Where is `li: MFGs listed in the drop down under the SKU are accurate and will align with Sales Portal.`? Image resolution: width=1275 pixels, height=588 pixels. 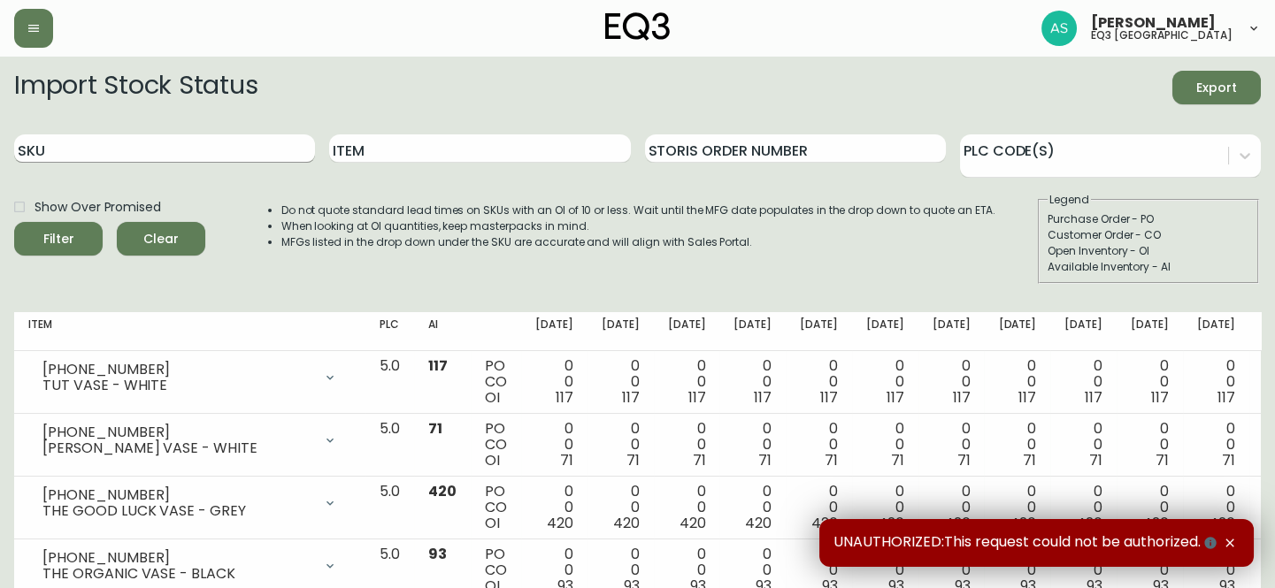
li: MFGs listed in the drop down under the SKU are accurate and will align with Sales Portal. is located at coordinates (639, 242).